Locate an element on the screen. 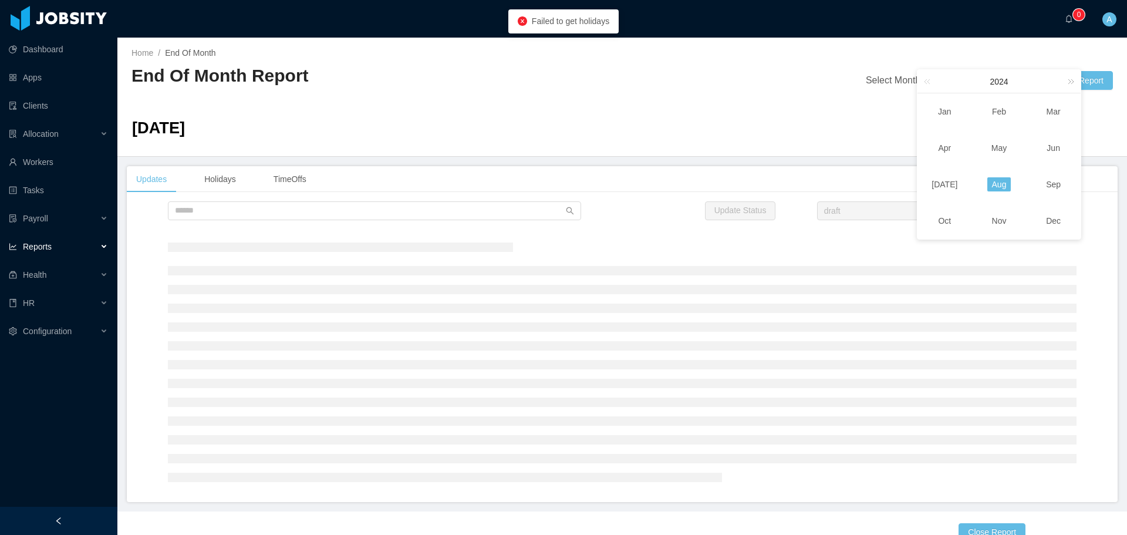  a: Sep is located at coordinates (1053, 184).